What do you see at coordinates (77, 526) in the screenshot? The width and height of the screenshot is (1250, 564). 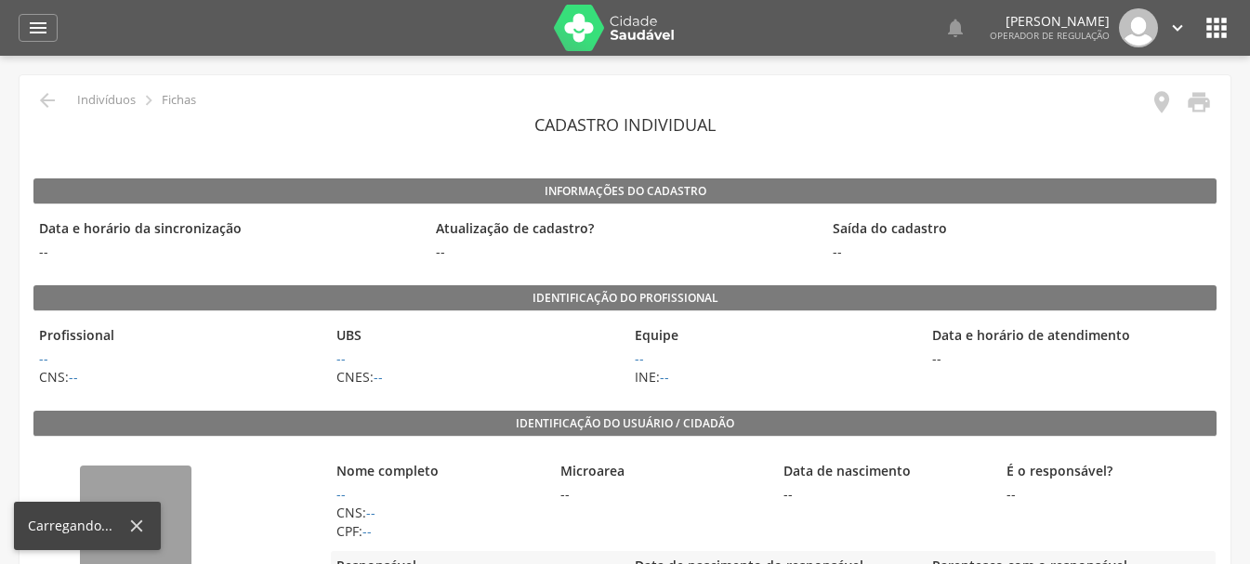 I see `div: Carregando...` at bounding box center [77, 526].